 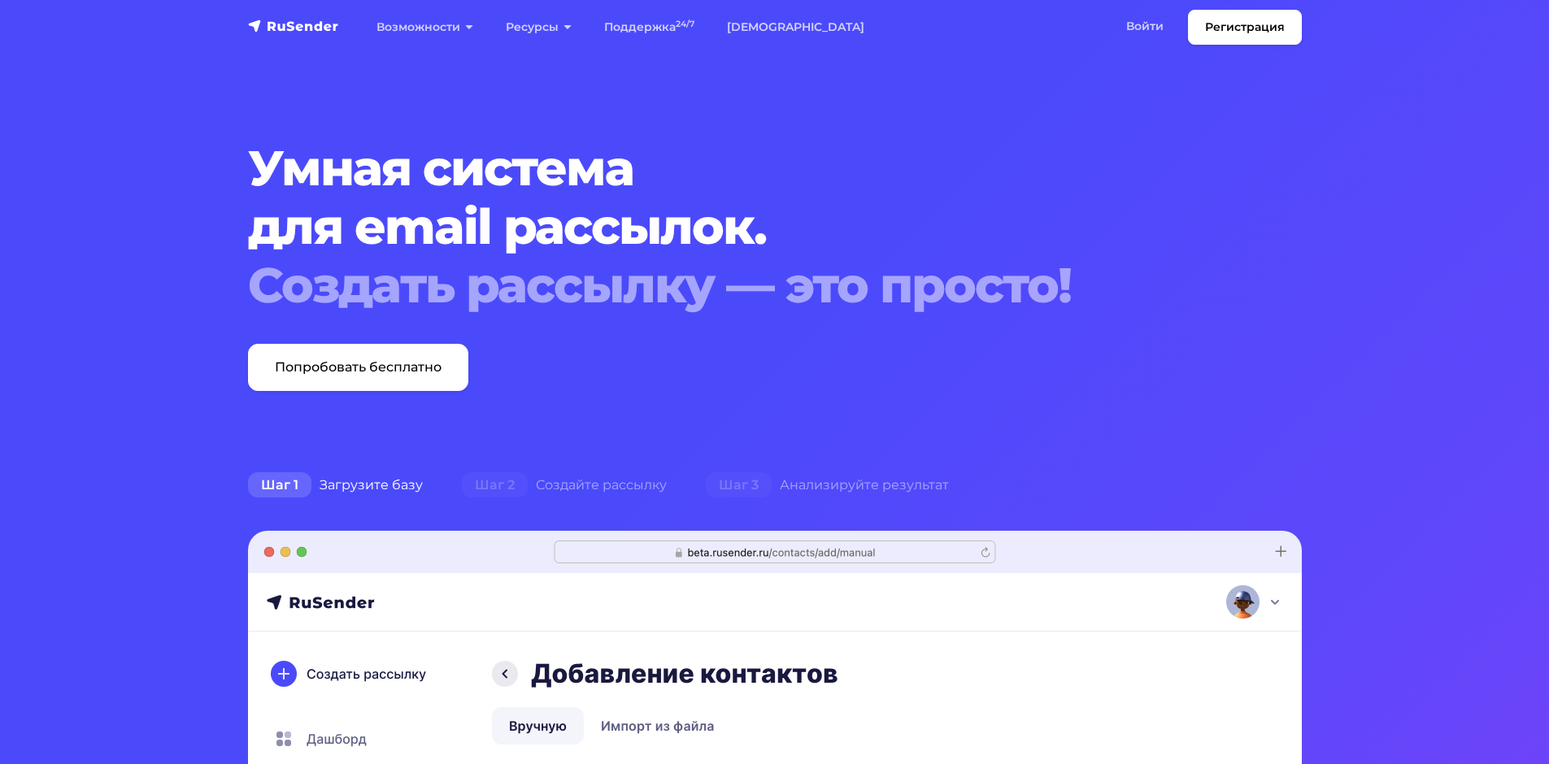 I want to click on div: Создать рассылку — это просто!, so click(x=730, y=285).